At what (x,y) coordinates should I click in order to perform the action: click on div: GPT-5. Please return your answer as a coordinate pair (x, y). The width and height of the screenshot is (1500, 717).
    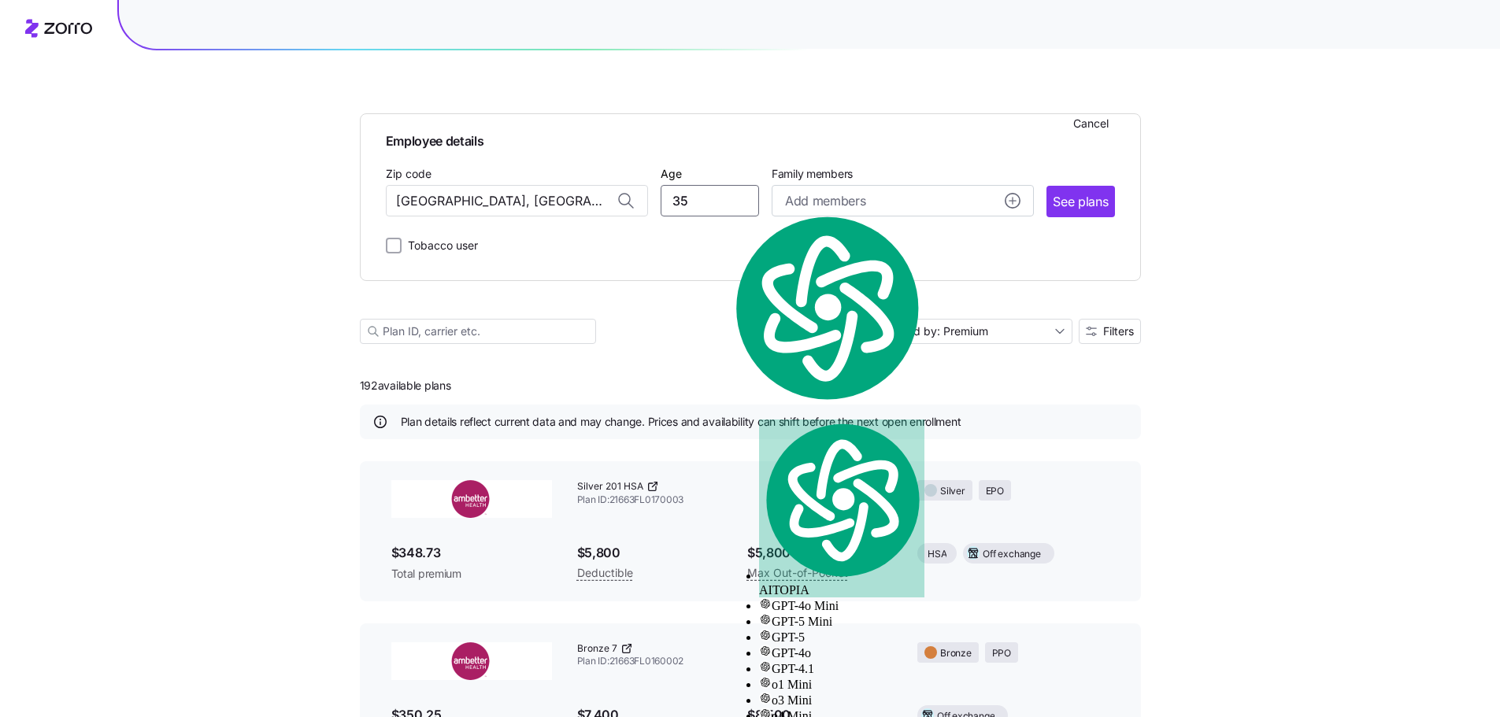
    Looking at the image, I should click on (842, 637).